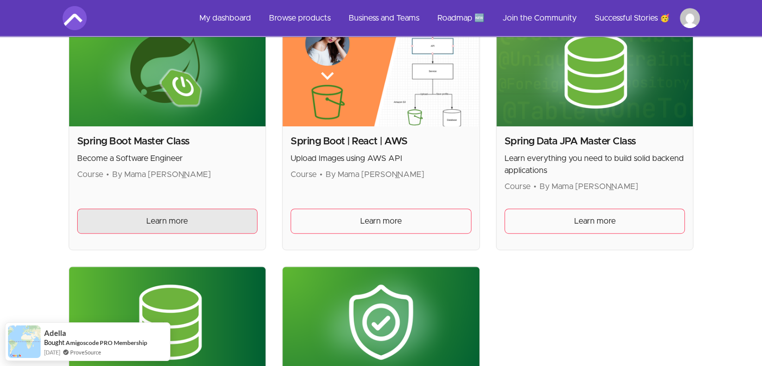  What do you see at coordinates (86, 351) in the screenshot?
I see `a: ProveSource` at bounding box center [86, 351].